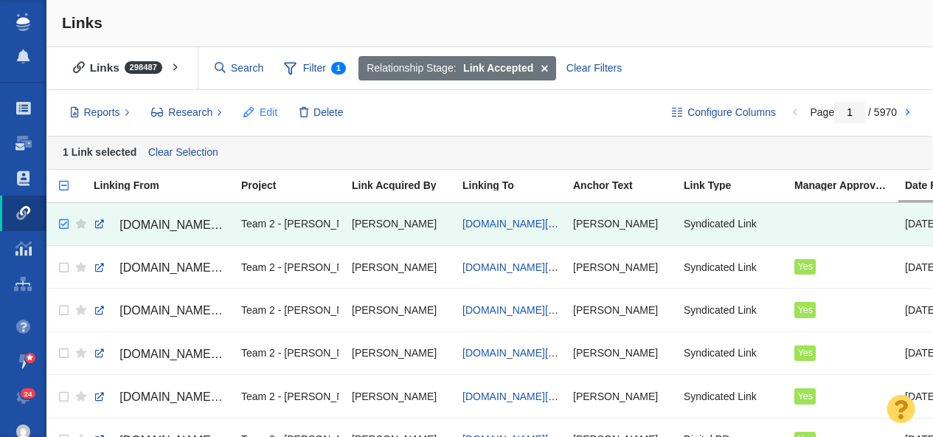 This screenshot has height=437, width=933. I want to click on button: Research, so click(187, 113).